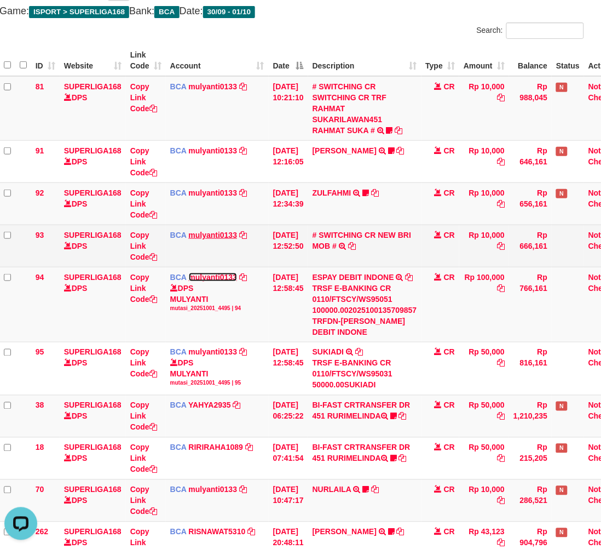  I want to click on span: ISPORT > SUPERLIGA168, so click(79, 12).